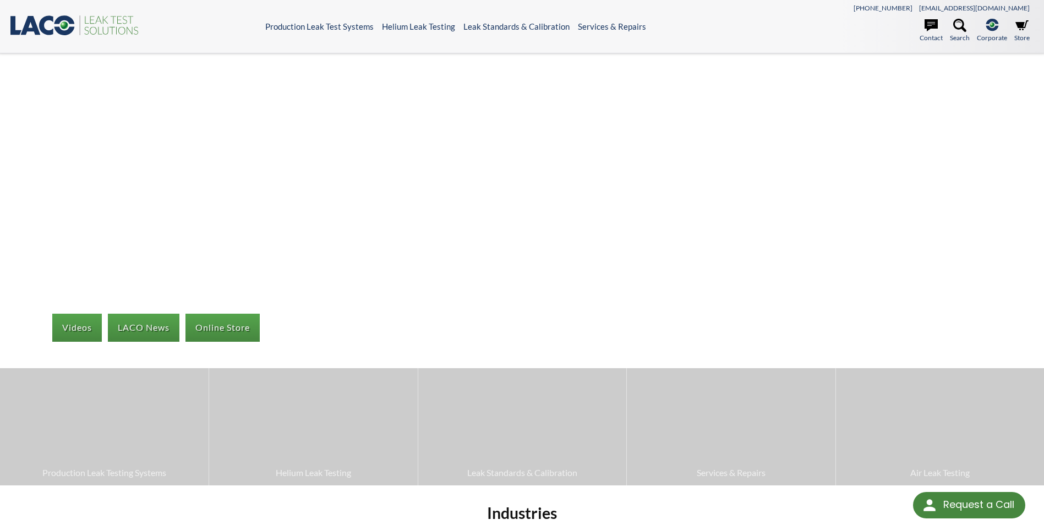  I want to click on span: Air Leak Testing, so click(940, 473).